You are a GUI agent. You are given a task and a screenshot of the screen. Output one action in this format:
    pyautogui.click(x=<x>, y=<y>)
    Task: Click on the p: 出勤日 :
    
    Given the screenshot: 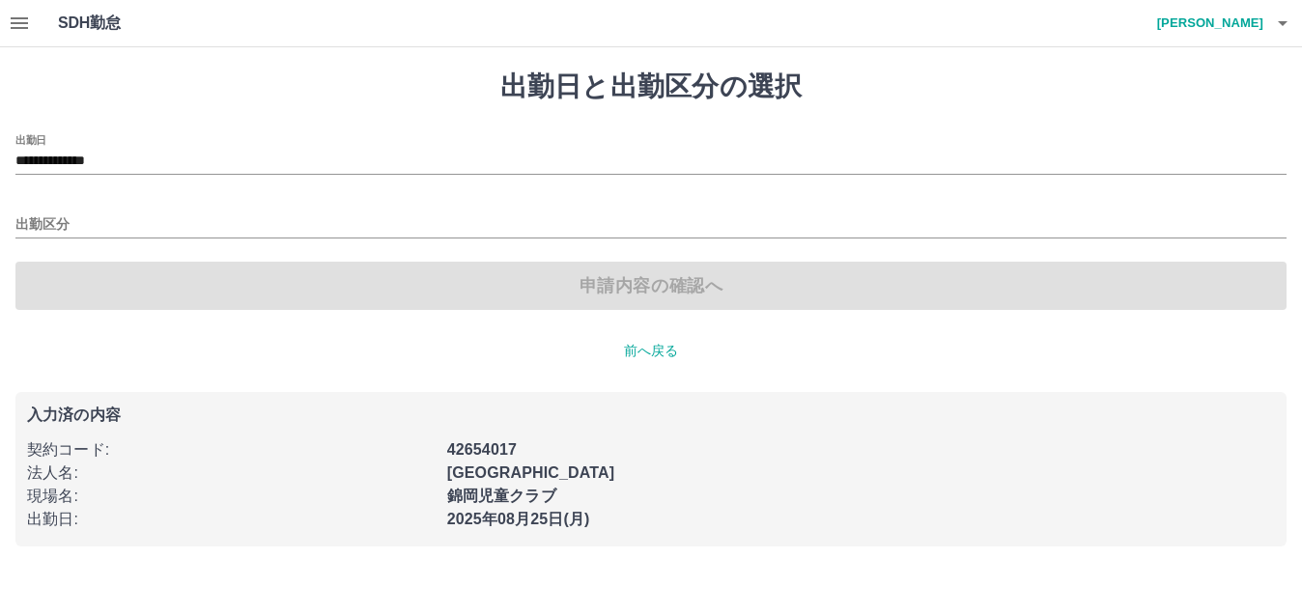 What is the action you would take?
    pyautogui.click(x=231, y=520)
    